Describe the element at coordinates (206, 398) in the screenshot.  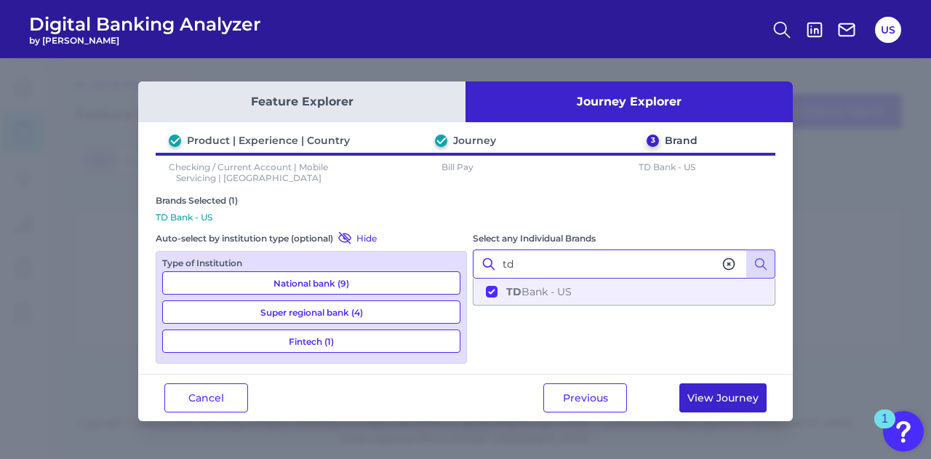
I see `button: Cancel` at that location.